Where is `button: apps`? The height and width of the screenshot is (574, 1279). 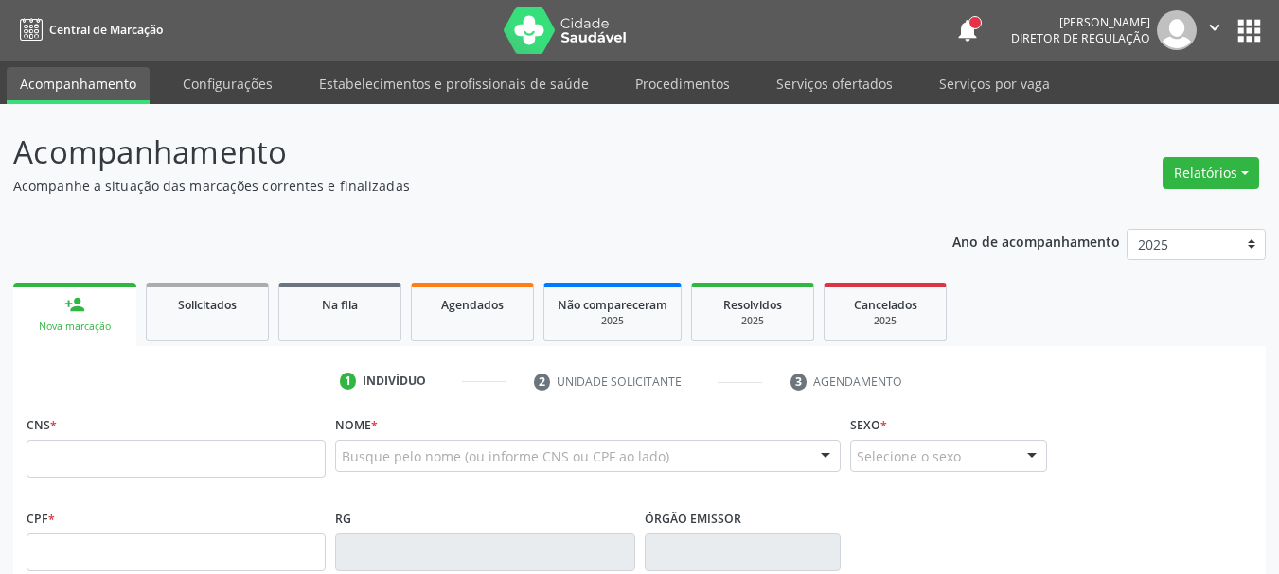 button: apps is located at coordinates (1248, 30).